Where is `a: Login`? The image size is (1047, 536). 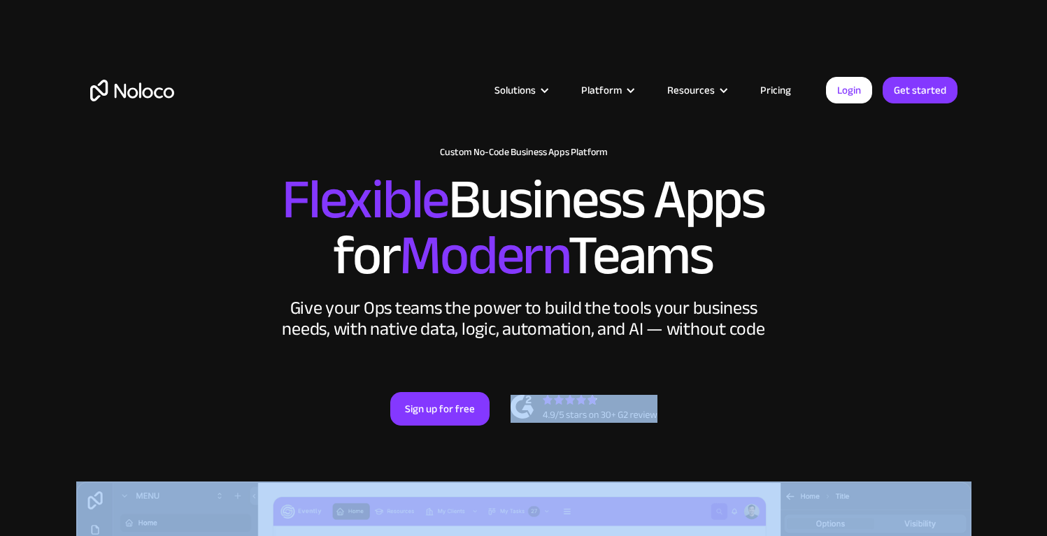 a: Login is located at coordinates (849, 90).